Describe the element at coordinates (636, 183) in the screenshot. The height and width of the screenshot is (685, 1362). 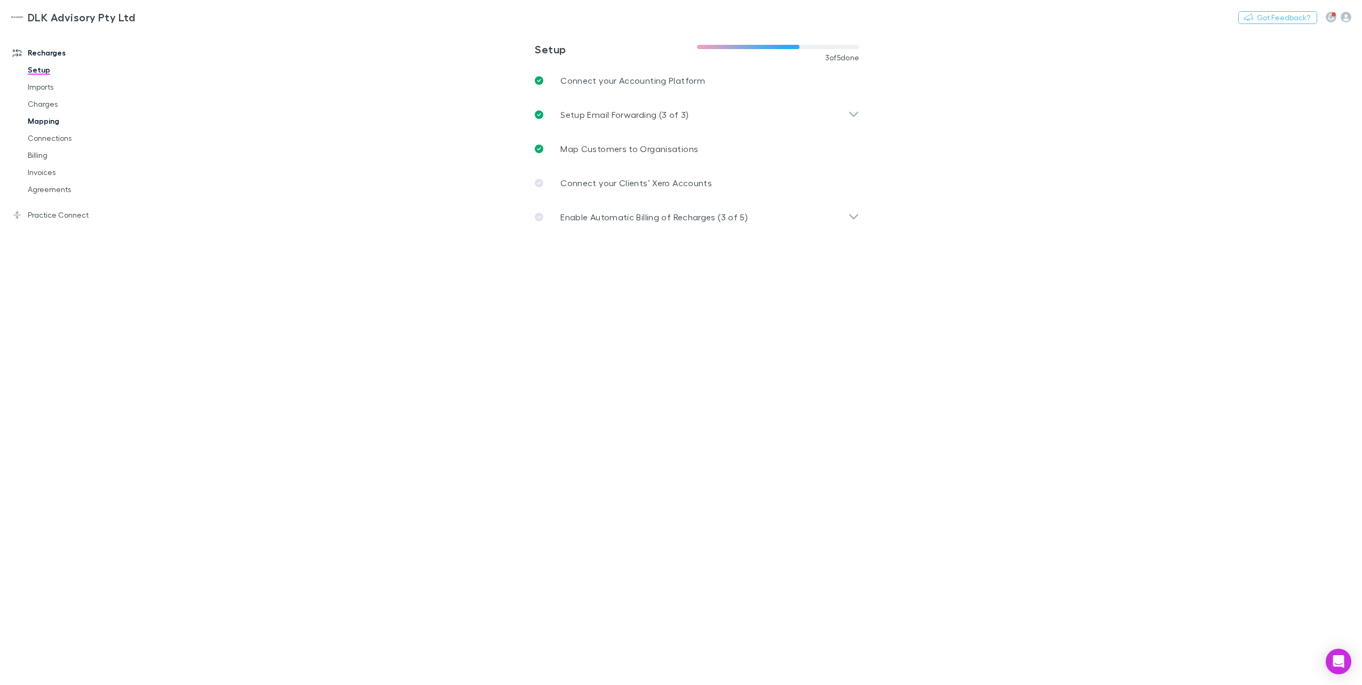
I see `p: Connect your Clients’ Xero Accounts` at that location.